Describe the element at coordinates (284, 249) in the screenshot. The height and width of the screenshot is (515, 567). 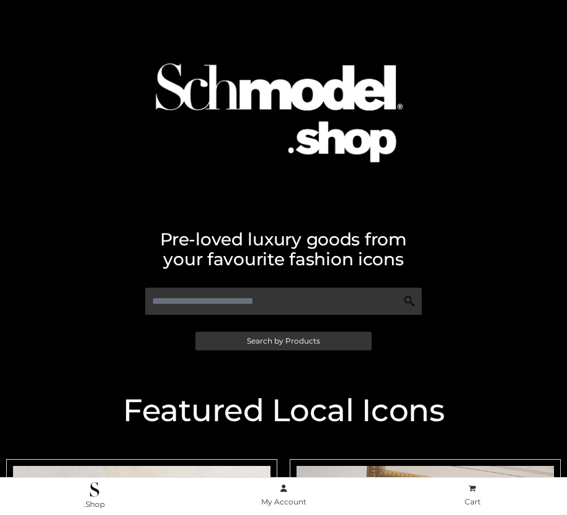
I see `h2: Pre-loved luxury goods from your favourite fashion icons` at that location.